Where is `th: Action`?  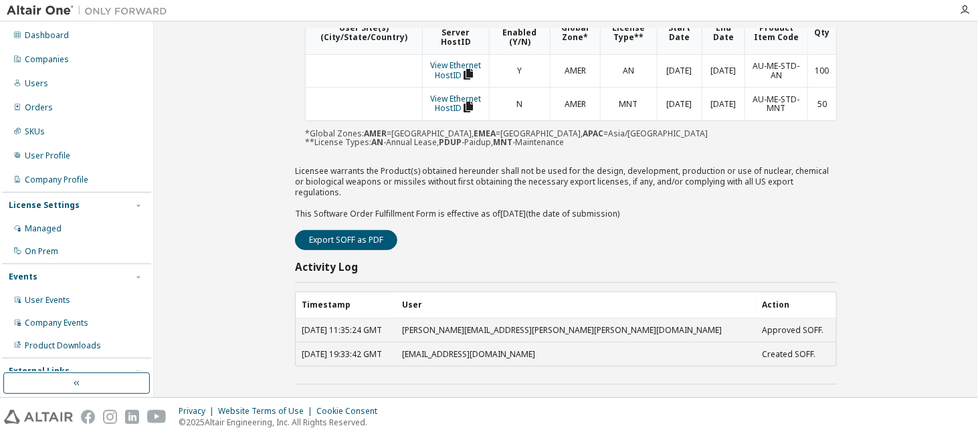 th: Action is located at coordinates (796, 305).